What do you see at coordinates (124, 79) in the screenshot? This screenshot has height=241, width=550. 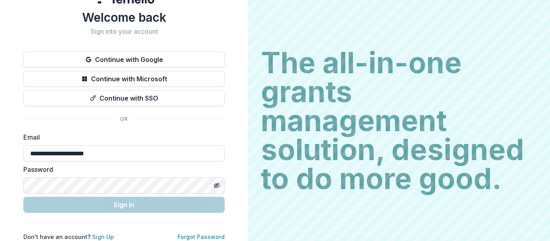 I see `button: Continue with Microsoft` at bounding box center [124, 79].